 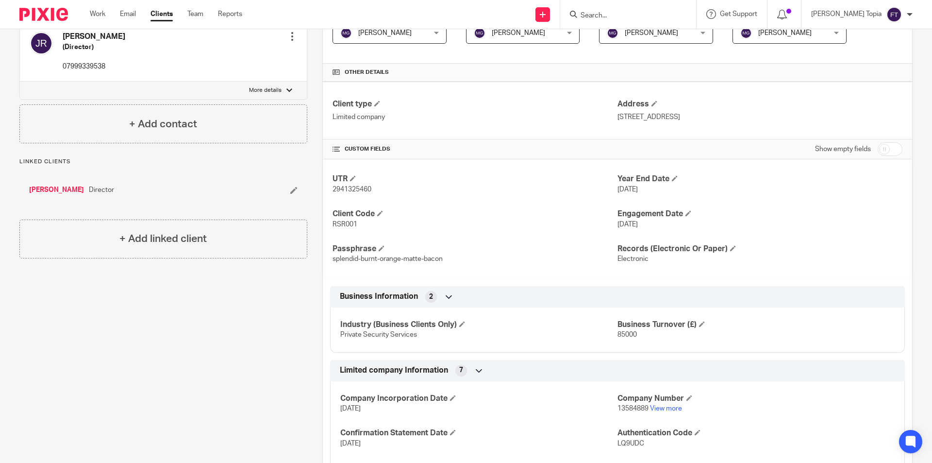 I want to click on a: Work, so click(x=98, y=14).